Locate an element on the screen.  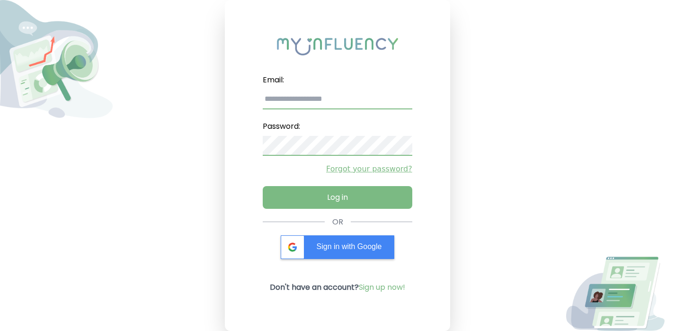
button: Log in is located at coordinates (337, 197).